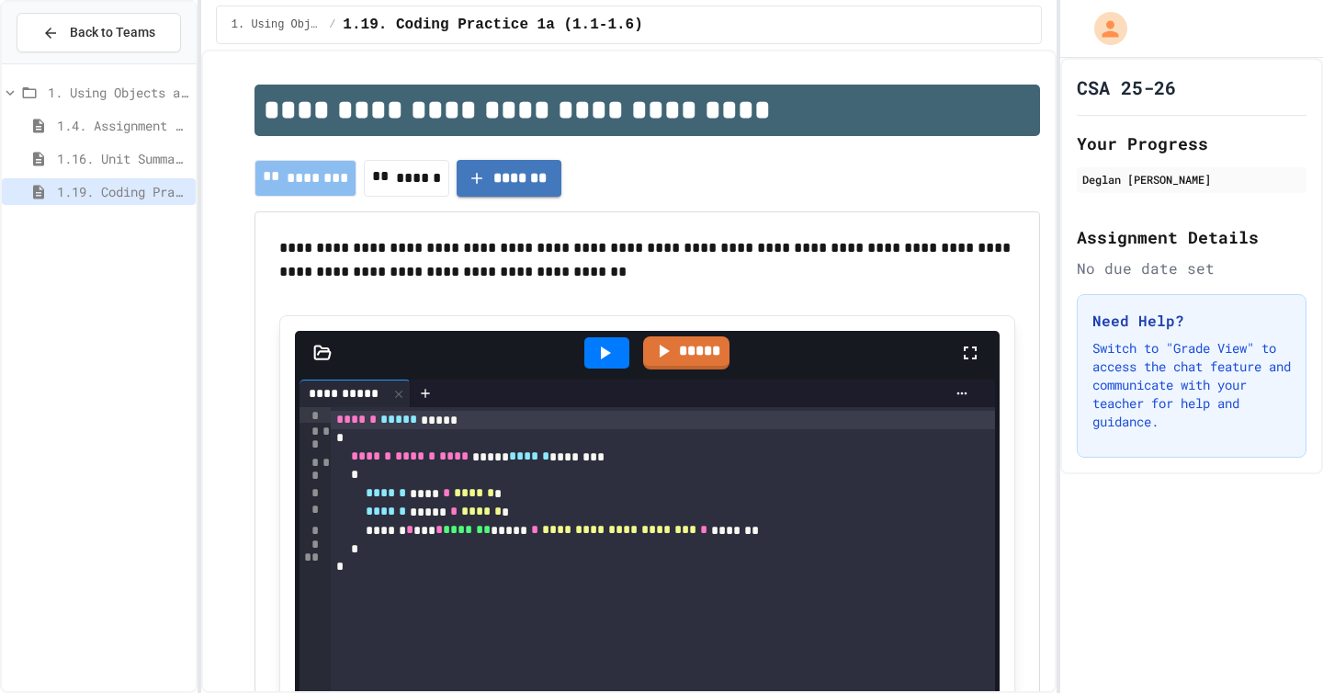  What do you see at coordinates (1191, 143) in the screenshot?
I see `h2: Your Progress` at bounding box center [1191, 143].